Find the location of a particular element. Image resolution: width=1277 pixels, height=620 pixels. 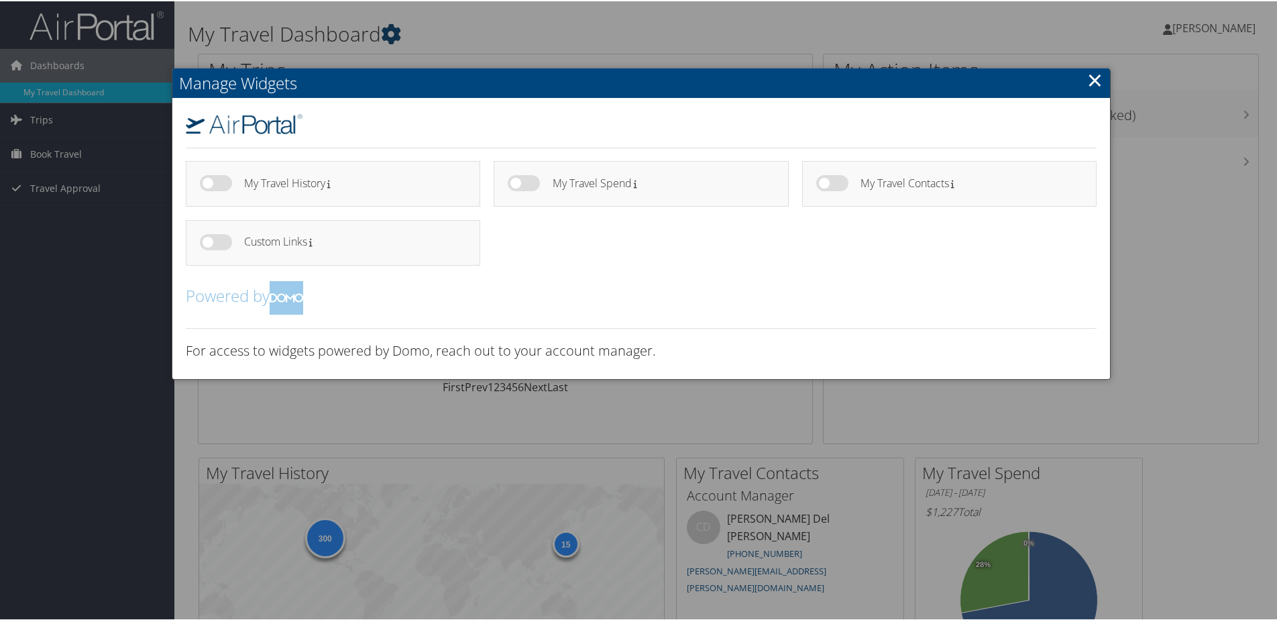

h2: Powered by is located at coordinates (641, 296).